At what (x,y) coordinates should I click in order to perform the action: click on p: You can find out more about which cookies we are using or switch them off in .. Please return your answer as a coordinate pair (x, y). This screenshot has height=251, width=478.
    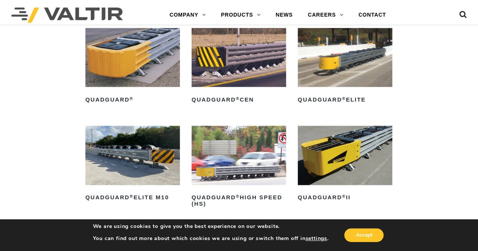
    Looking at the image, I should click on (211, 239).